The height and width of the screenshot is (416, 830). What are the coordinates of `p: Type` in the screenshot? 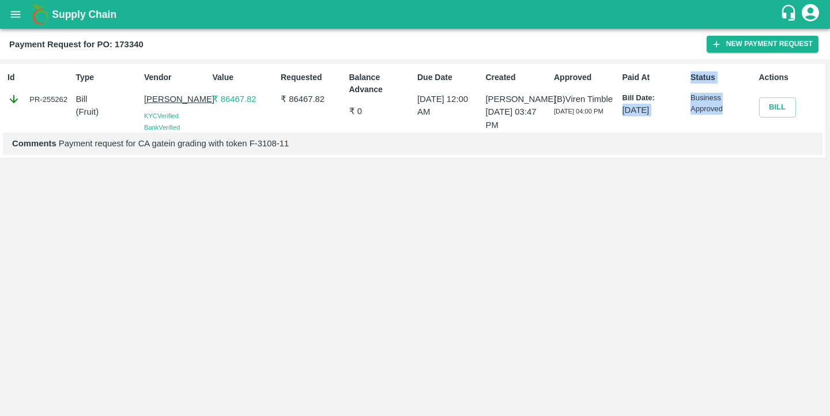 It's located at (108, 77).